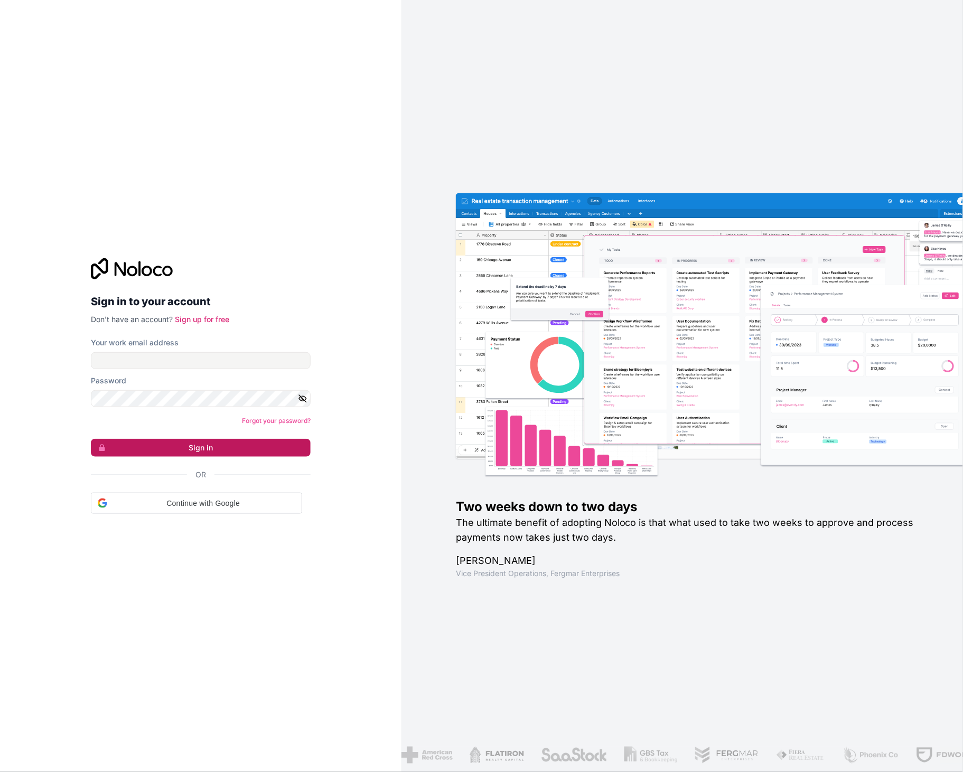 The image size is (963, 772). I want to click on img: /assets/american-red-cross-BAupjrZR.png, so click(427, 756).